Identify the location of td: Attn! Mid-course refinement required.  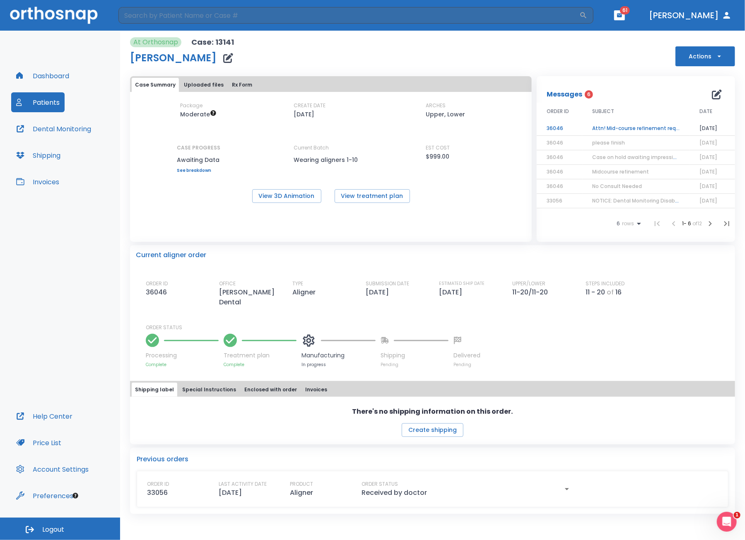
(636, 128).